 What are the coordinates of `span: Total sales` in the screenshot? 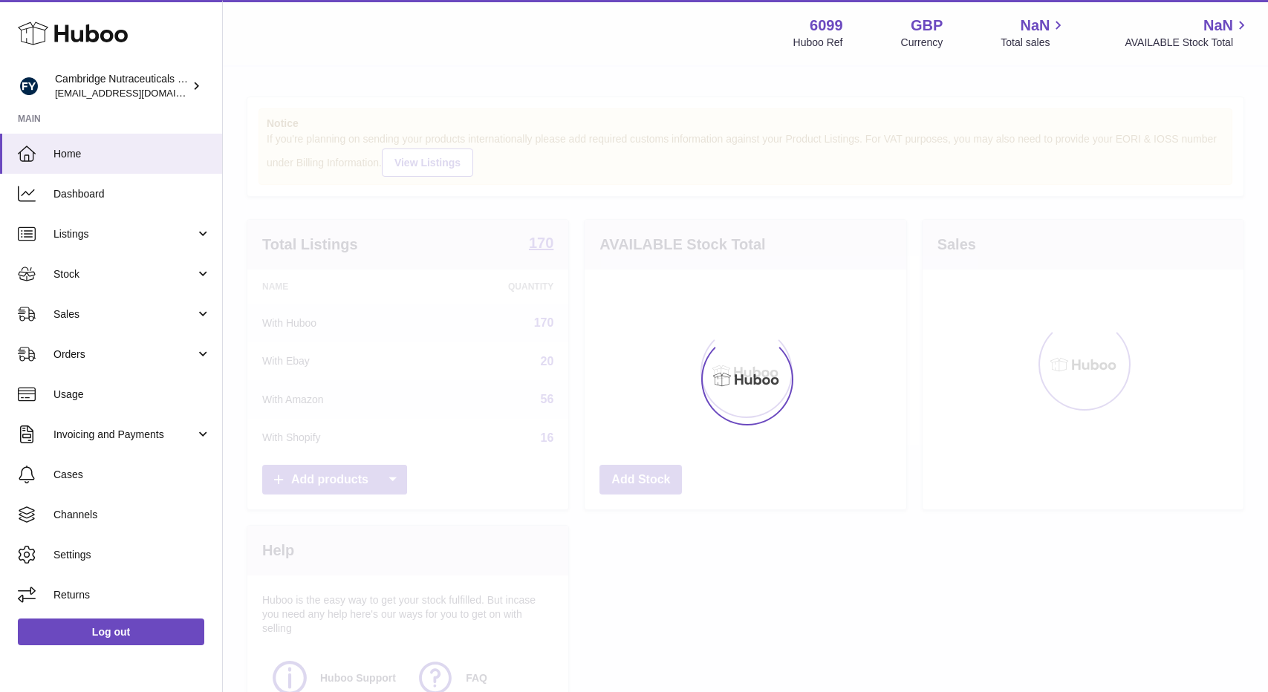 It's located at (1033, 42).